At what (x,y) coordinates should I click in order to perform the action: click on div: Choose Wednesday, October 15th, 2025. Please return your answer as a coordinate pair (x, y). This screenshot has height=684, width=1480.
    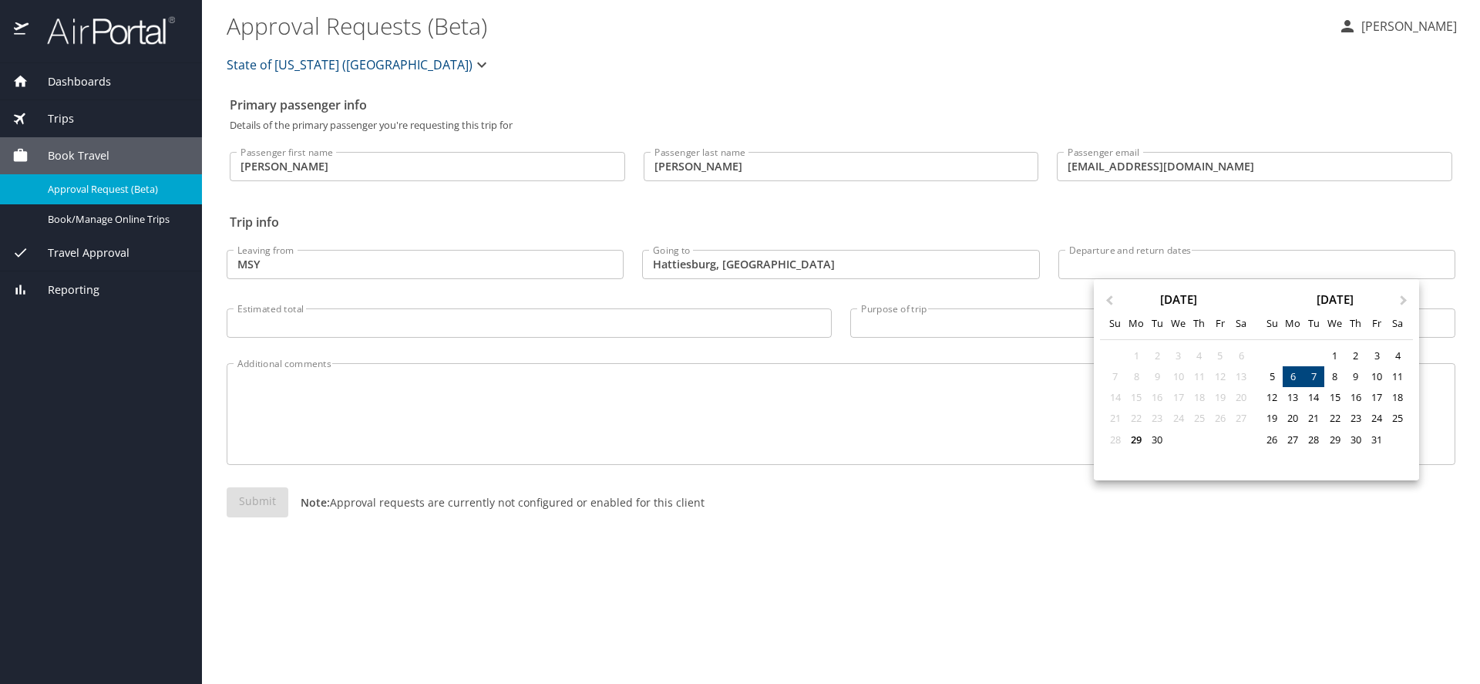
    Looking at the image, I should click on (1334, 397).